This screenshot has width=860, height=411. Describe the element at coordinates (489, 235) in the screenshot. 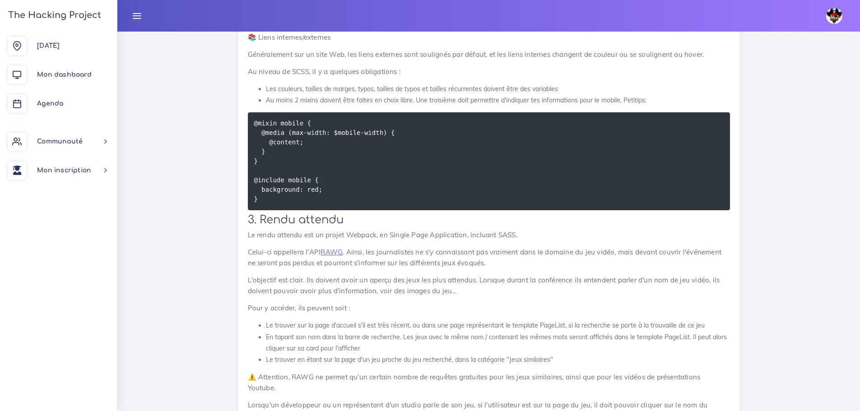

I see `p: Le rendu attendu est un projet Webpack, en Single Page Application, incluant SASS.` at that location.